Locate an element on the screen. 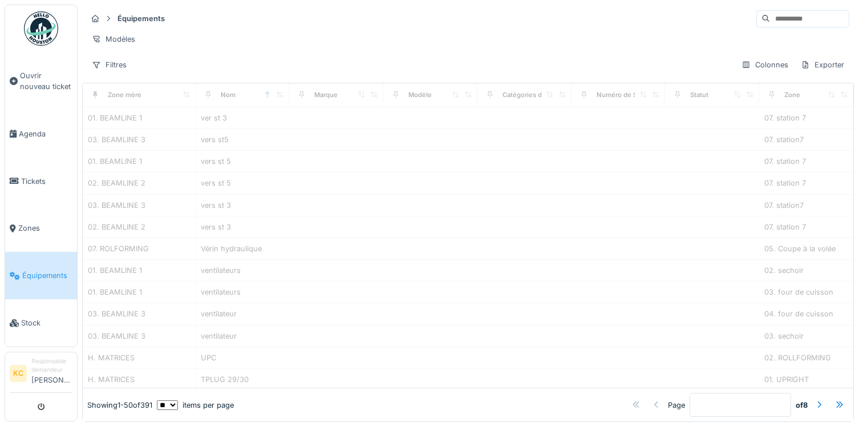  div: Page is located at coordinates (677, 404).